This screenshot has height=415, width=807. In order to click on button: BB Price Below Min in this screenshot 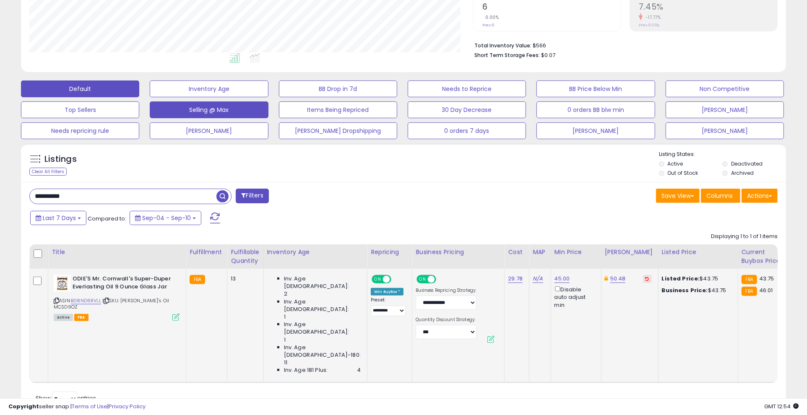, I will do `click(596, 89)`.